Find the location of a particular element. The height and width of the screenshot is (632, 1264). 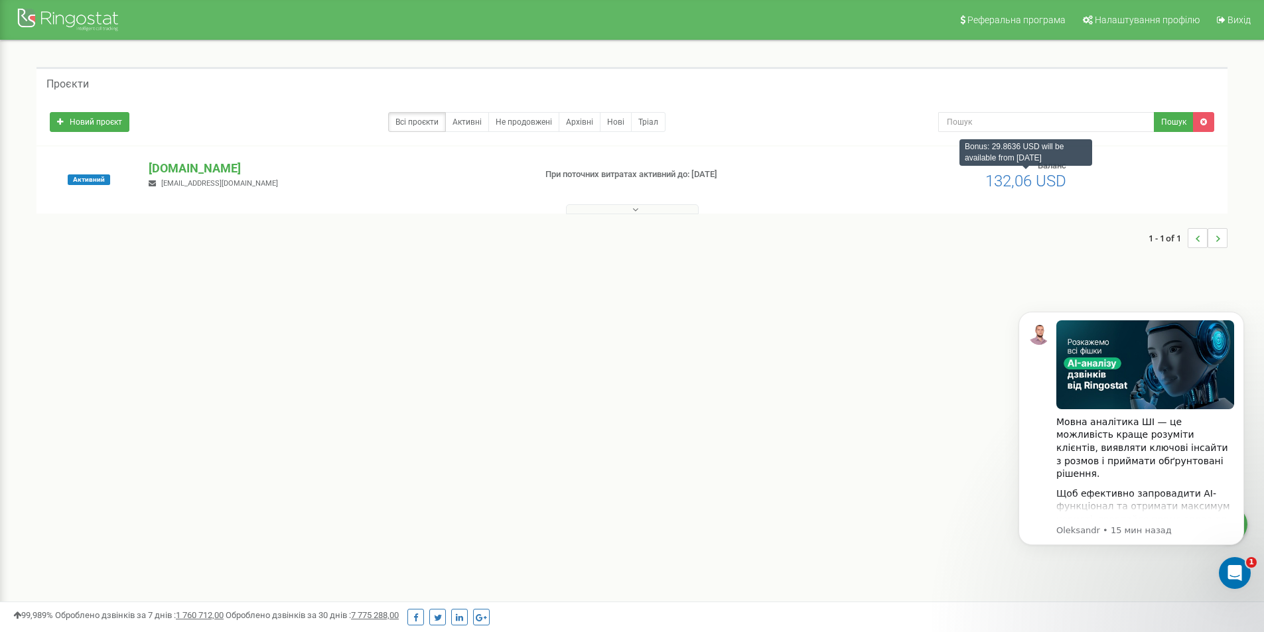

a: Новий проєкт is located at coordinates (90, 122).